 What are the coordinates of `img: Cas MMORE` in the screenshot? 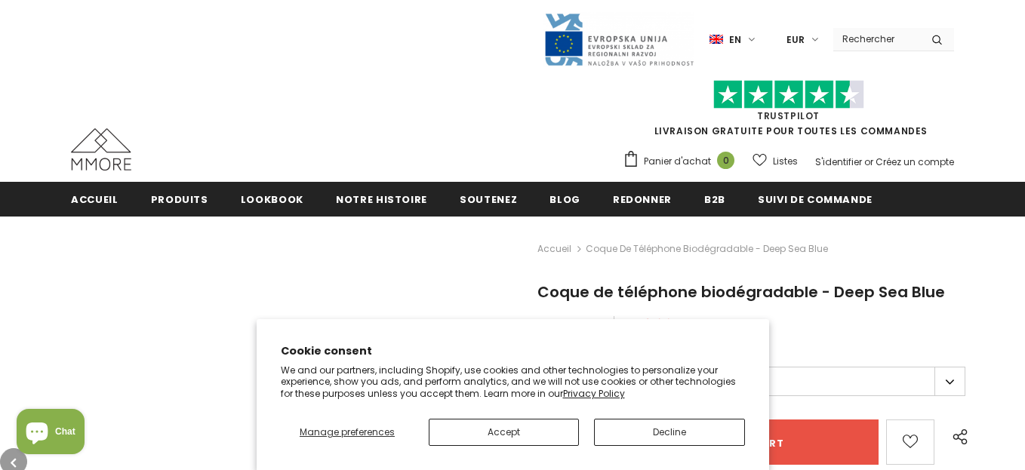 It's located at (101, 149).